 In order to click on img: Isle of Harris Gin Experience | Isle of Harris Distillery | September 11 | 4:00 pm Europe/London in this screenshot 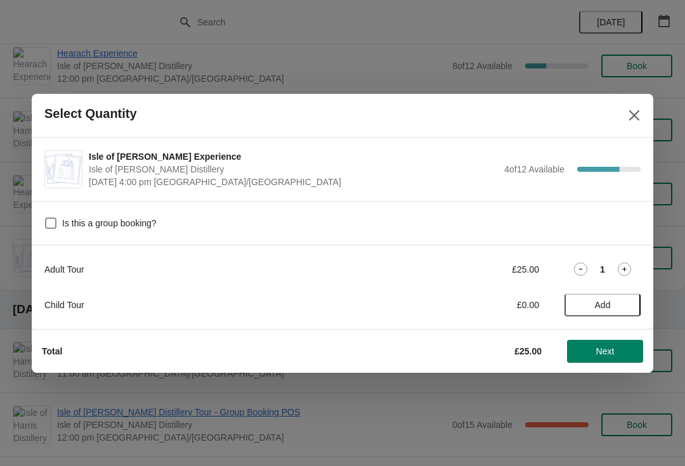, I will do `click(63, 169)`.